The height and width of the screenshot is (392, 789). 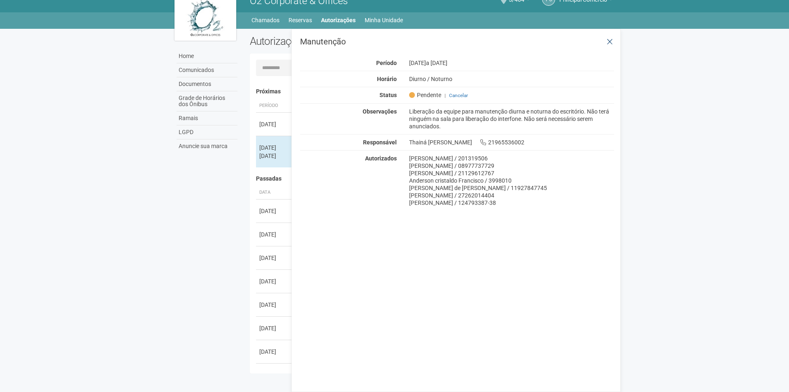 I want to click on a: Chamados, so click(x=266, y=20).